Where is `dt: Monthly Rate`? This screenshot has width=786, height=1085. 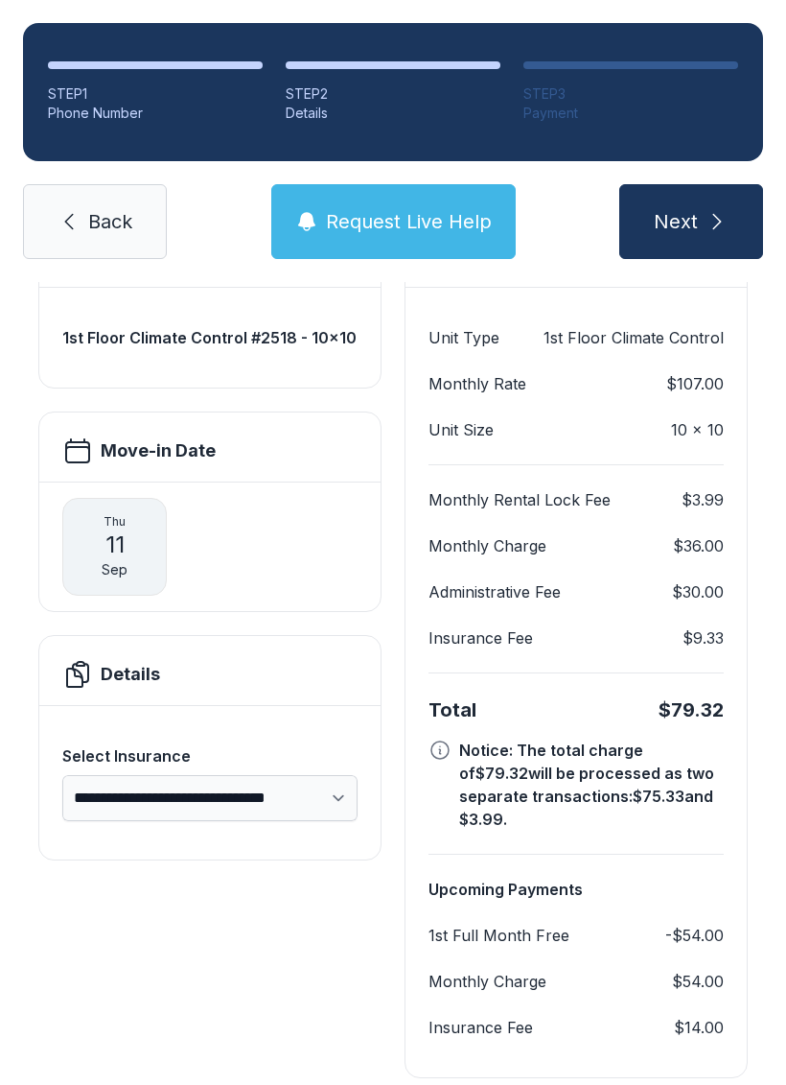 dt: Monthly Rate is located at coordinates (478, 384).